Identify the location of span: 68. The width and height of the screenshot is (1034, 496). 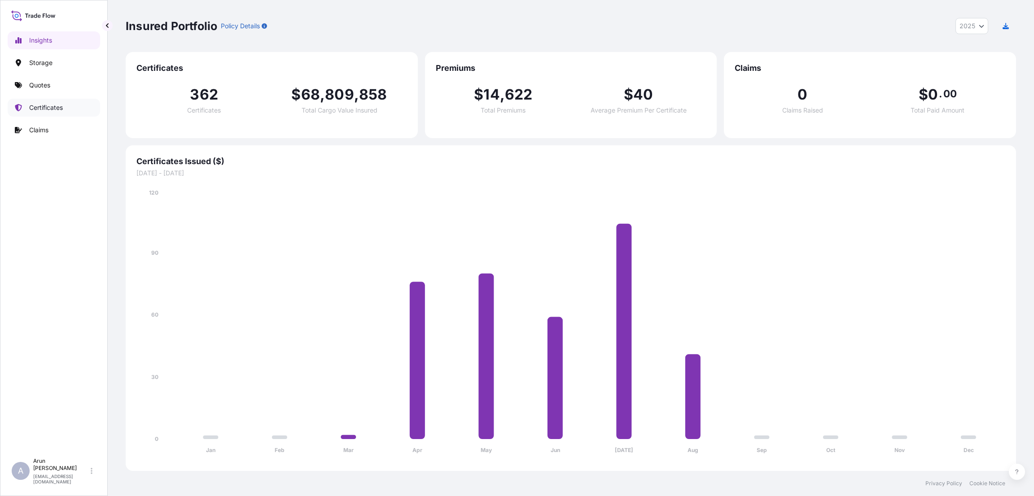
(310, 95).